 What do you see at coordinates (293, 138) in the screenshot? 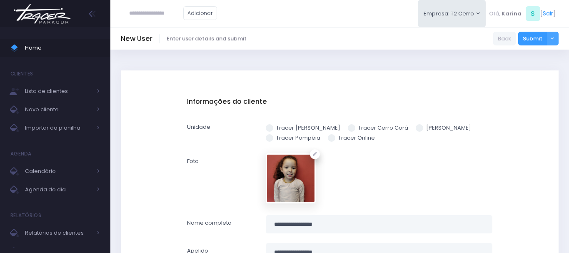
I see `label: Tracer Pompéia` at bounding box center [293, 138].